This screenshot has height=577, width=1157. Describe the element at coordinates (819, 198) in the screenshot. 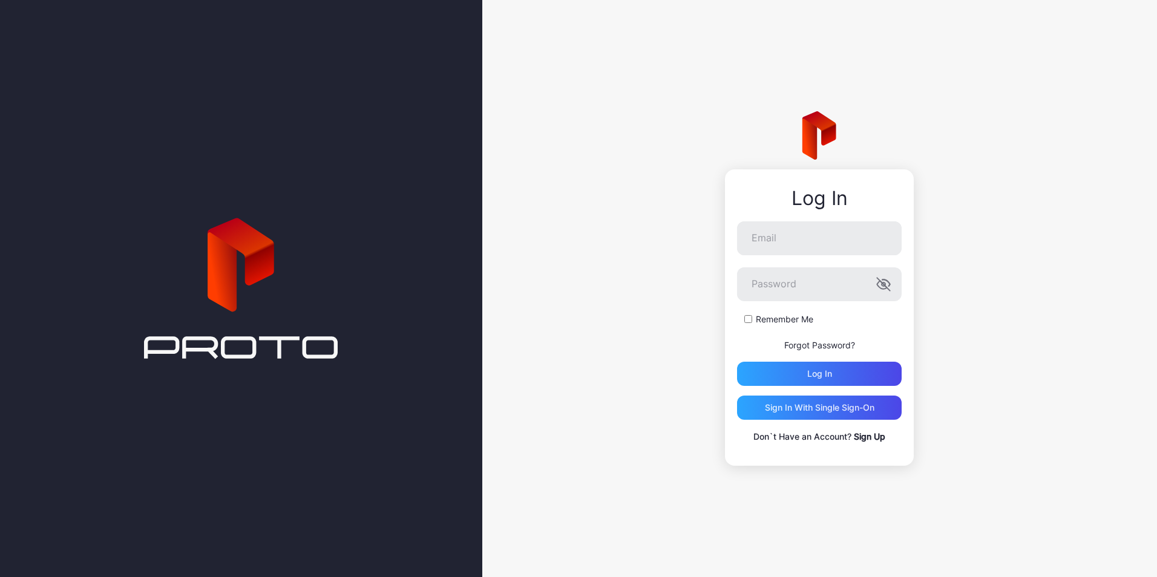

I see `div: Log In` at that location.